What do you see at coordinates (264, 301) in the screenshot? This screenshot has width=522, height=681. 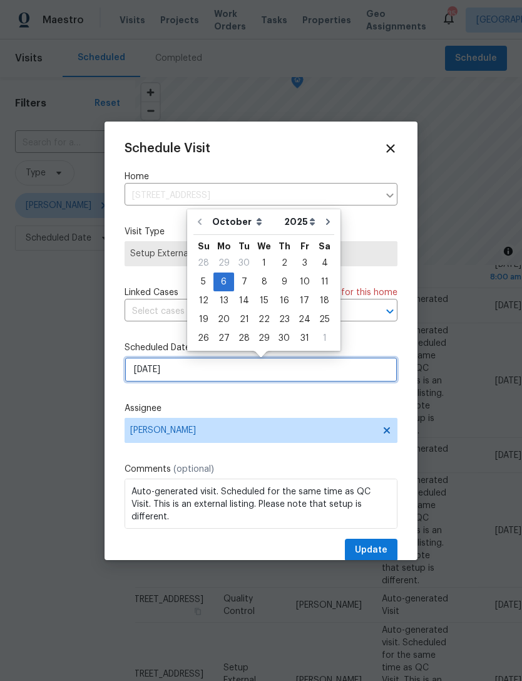 I see `div: 15` at bounding box center [264, 301].